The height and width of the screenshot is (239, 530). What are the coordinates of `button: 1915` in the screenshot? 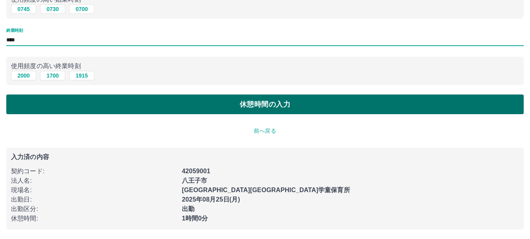 It's located at (82, 75).